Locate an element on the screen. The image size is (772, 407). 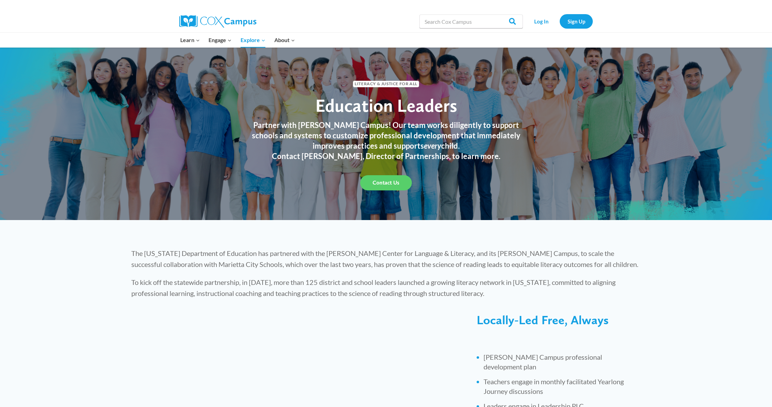
a: Contact Us is located at coordinates (386, 183).